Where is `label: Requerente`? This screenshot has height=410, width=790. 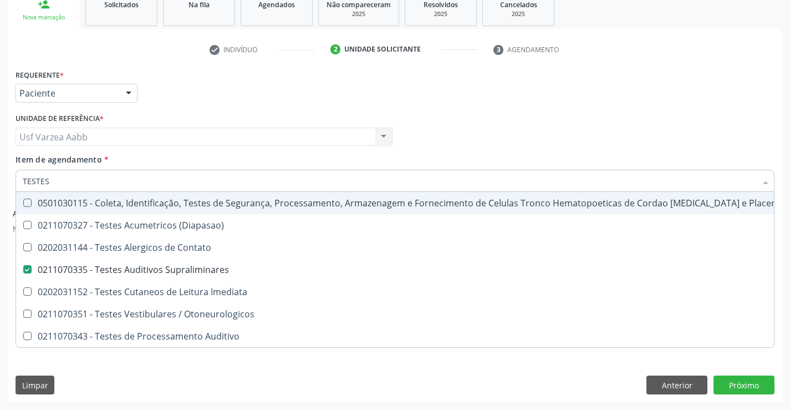 label: Requerente is located at coordinates (39, 75).